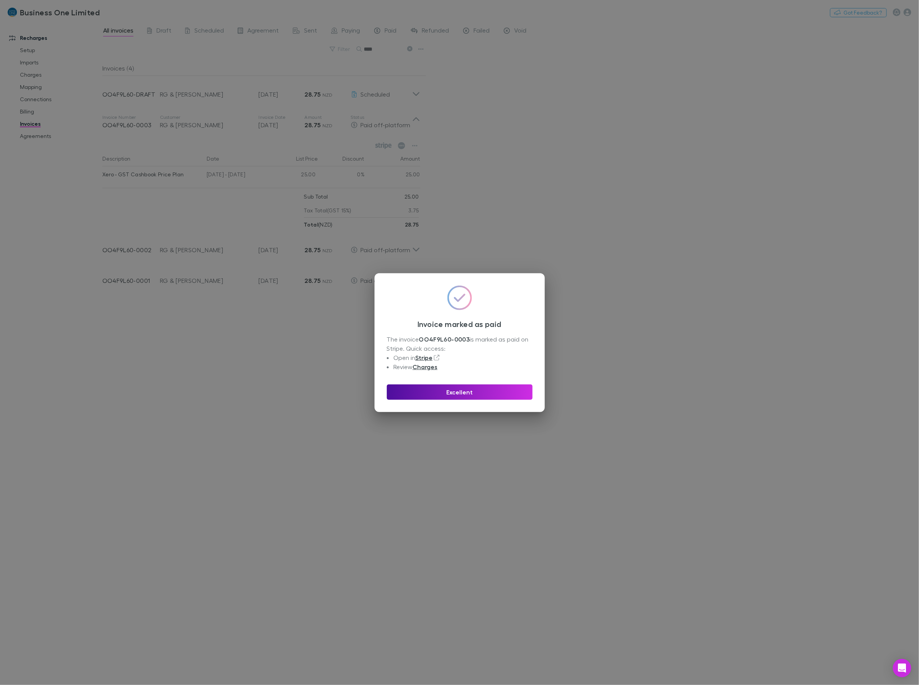 This screenshot has height=685, width=919. Describe the element at coordinates (463, 358) in the screenshot. I see `li: Open in` at that location.